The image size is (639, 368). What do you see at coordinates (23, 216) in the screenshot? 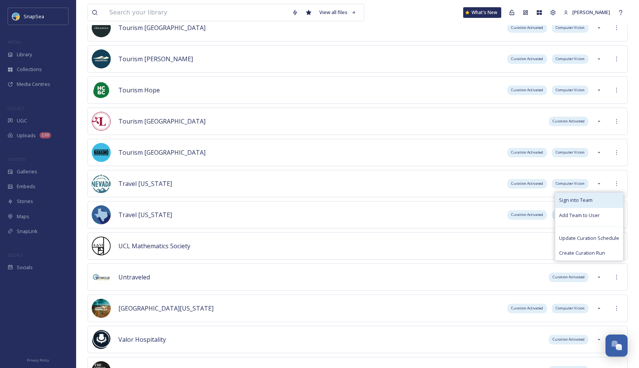
I see `span: Maps` at bounding box center [23, 216].